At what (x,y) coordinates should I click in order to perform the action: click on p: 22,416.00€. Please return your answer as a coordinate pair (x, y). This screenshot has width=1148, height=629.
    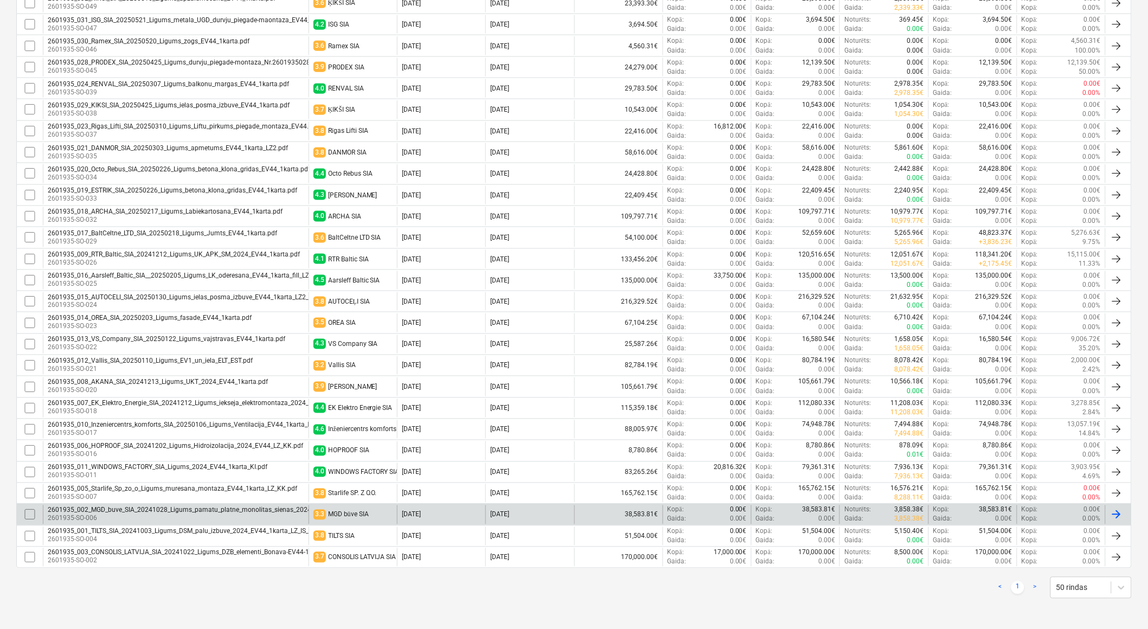
    Looking at the image, I should click on (996, 126).